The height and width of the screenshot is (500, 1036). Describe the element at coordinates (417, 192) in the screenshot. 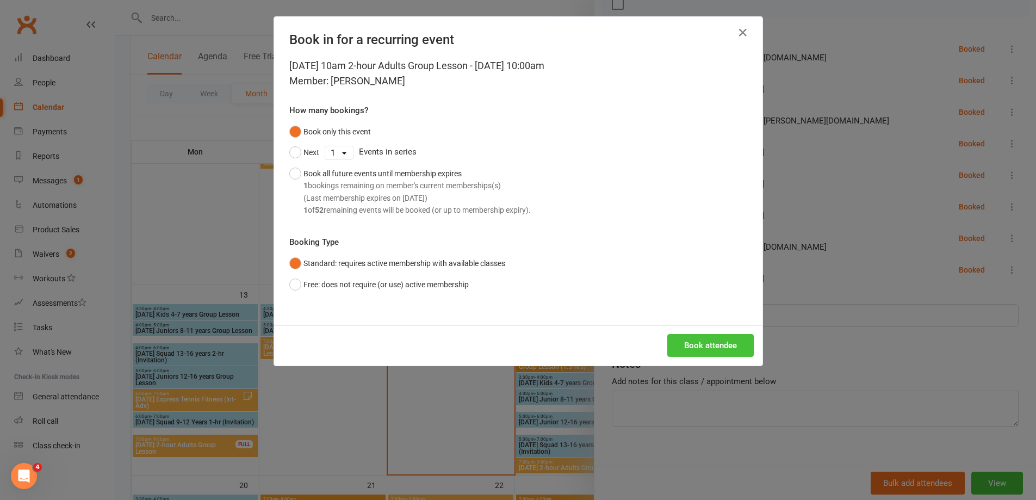

I see `div: Book all future events until membership expires` at that location.